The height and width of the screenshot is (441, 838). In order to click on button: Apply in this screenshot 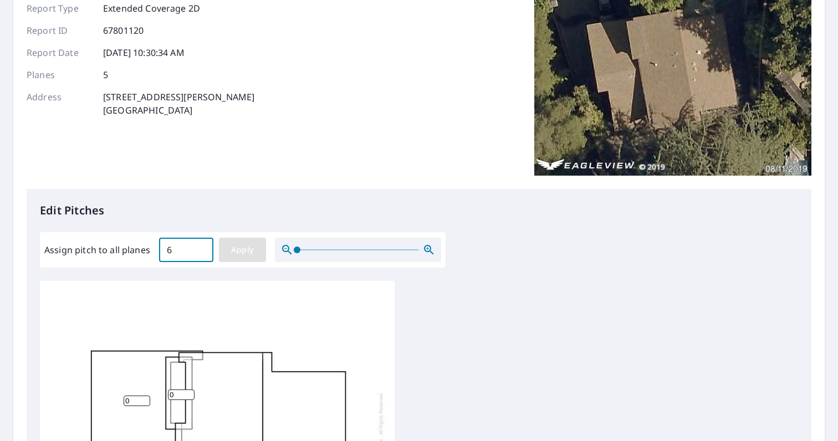, I will do `click(242, 250)`.